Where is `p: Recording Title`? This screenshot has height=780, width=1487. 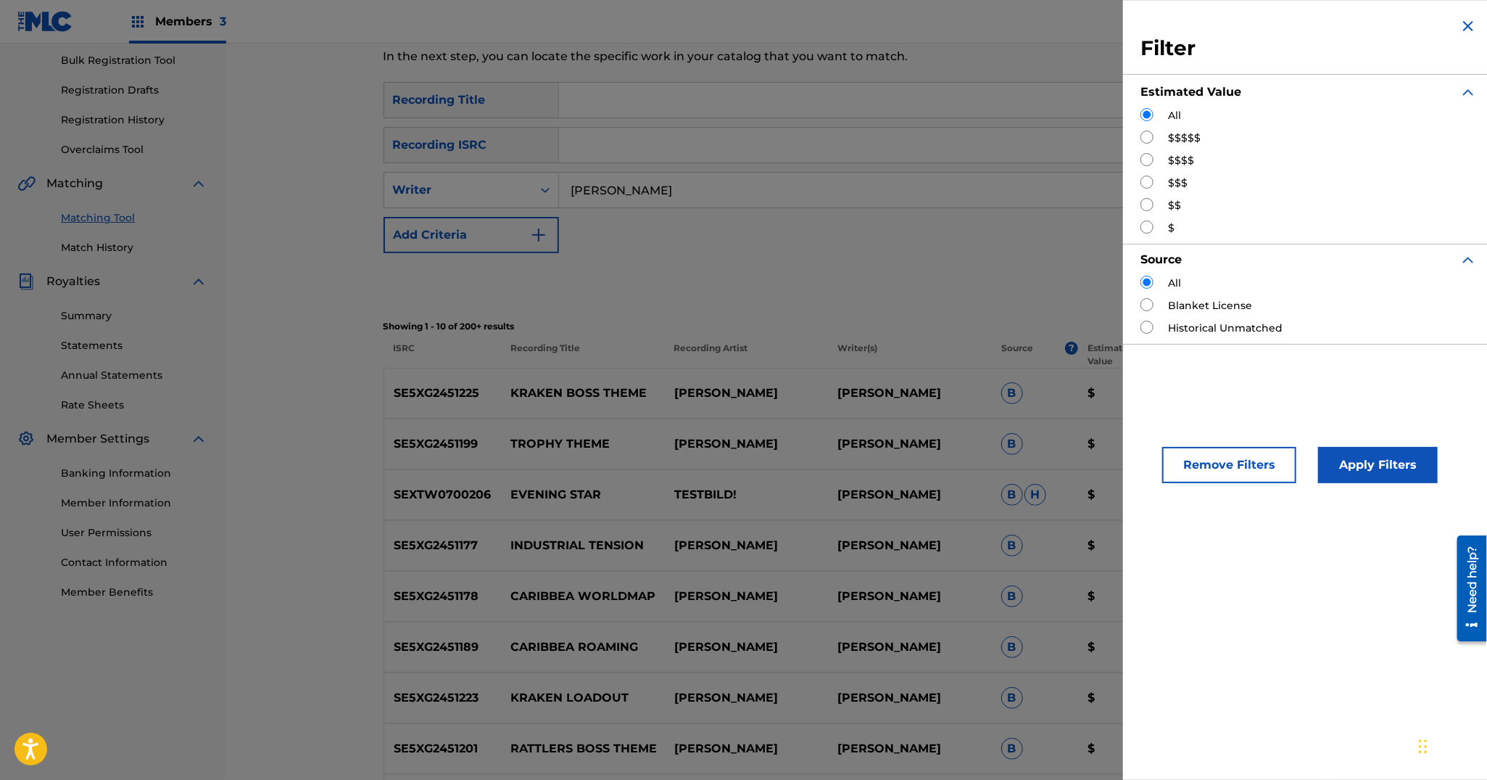
p: Recording Title is located at coordinates (583, 355).